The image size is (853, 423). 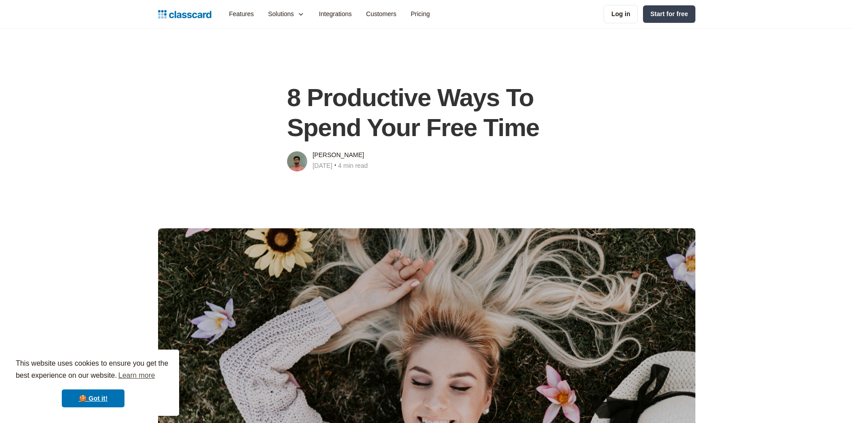 I want to click on a: Start for free, so click(x=669, y=14).